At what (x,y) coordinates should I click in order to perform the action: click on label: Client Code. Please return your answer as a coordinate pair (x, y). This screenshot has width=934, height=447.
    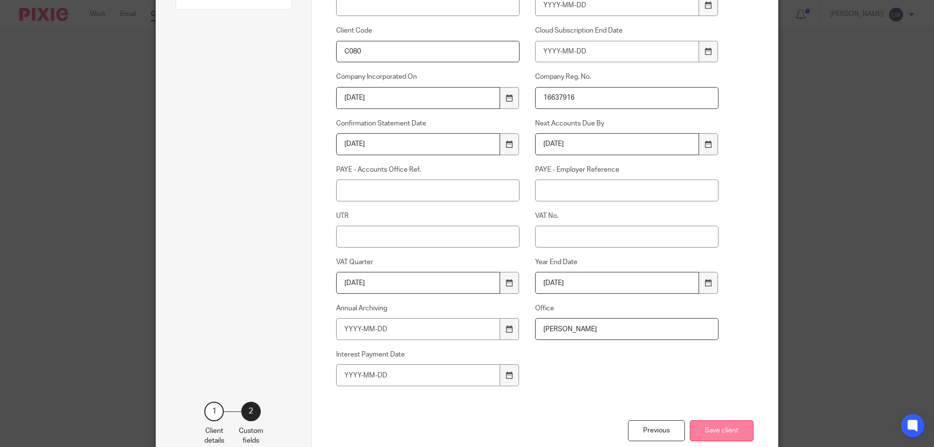
    Looking at the image, I should click on (428, 31).